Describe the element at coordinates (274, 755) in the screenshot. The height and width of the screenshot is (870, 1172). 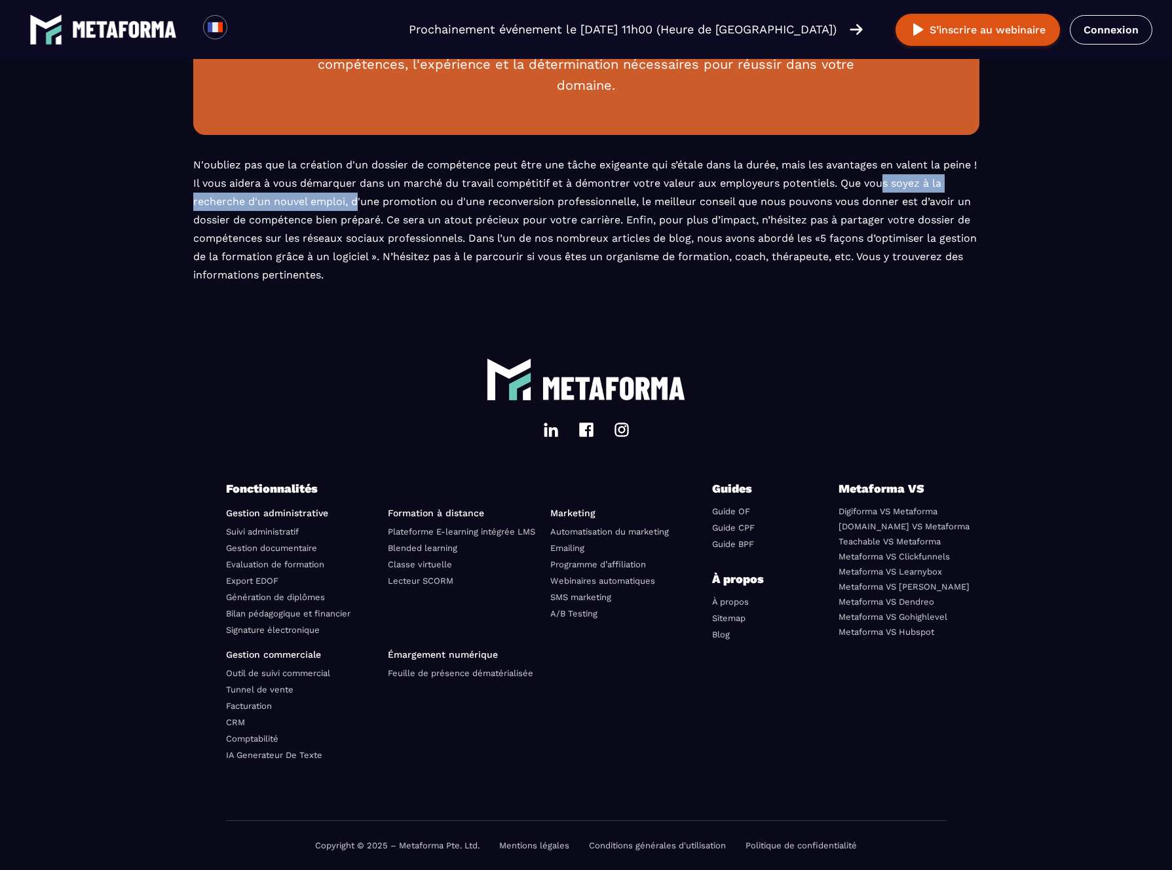
I see `a: IA Generateur De Texte` at that location.